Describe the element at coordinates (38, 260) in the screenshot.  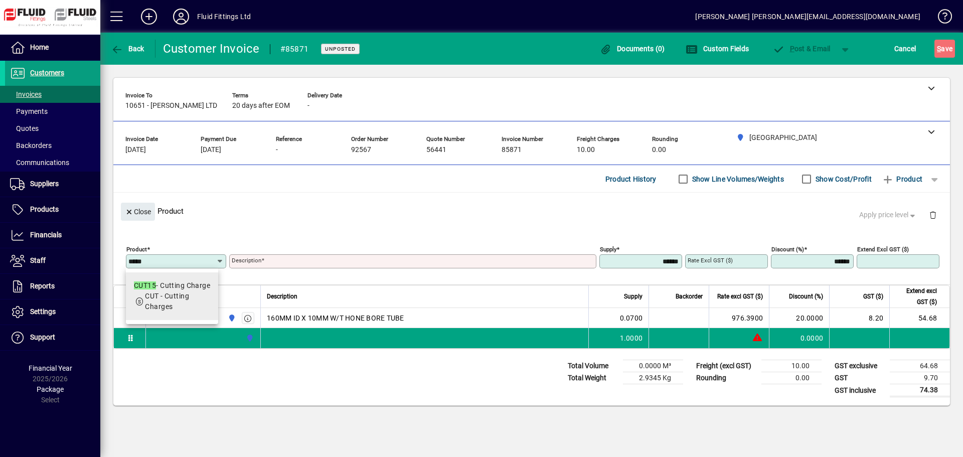
I see `span: Staff` at that location.